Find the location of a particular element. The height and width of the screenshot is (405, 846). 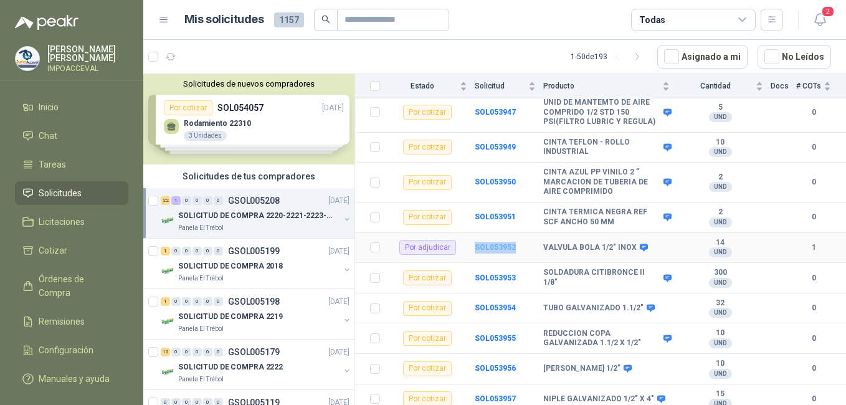

b: SOL053956 is located at coordinates (495, 368).